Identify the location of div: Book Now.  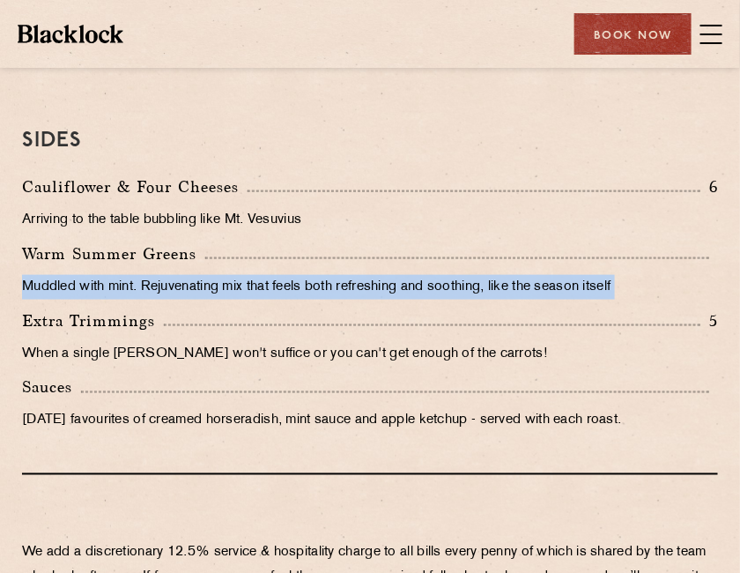
(633, 33).